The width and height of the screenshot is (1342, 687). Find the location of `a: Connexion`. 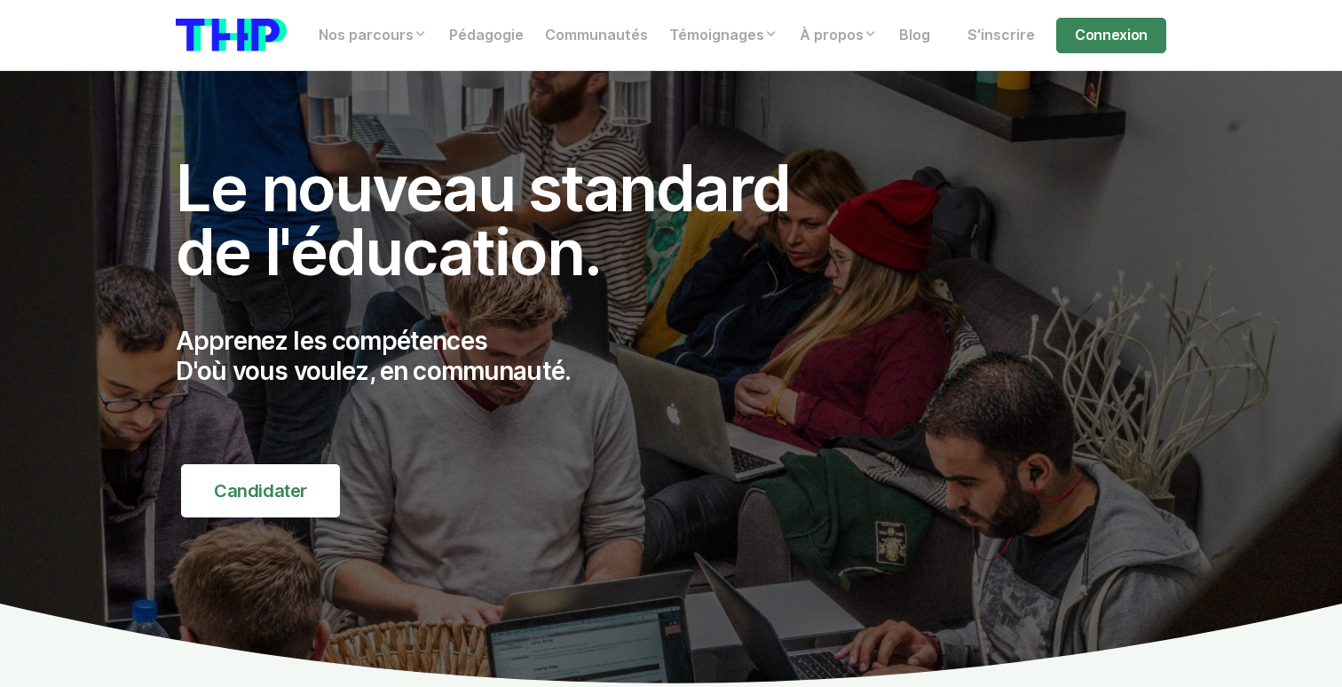

a: Connexion is located at coordinates (1112, 36).